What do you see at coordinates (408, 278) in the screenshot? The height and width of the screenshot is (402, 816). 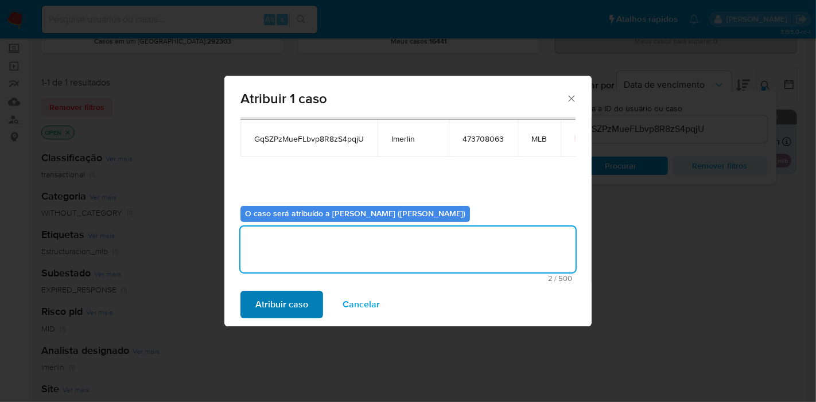 I see `span: Máximo de 500 caracteres` at bounding box center [408, 278].